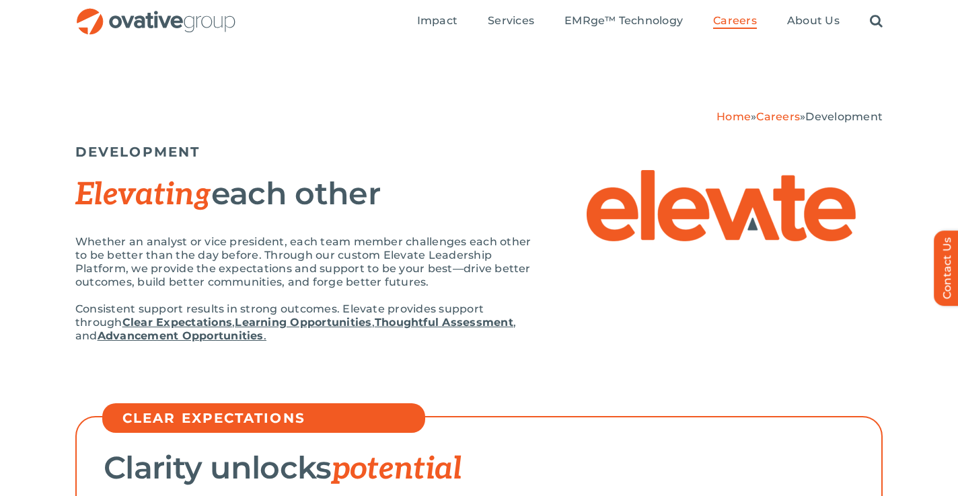 This screenshot has width=958, height=496. Describe the element at coordinates (143, 195) in the screenshot. I see `span: Elevating` at that location.